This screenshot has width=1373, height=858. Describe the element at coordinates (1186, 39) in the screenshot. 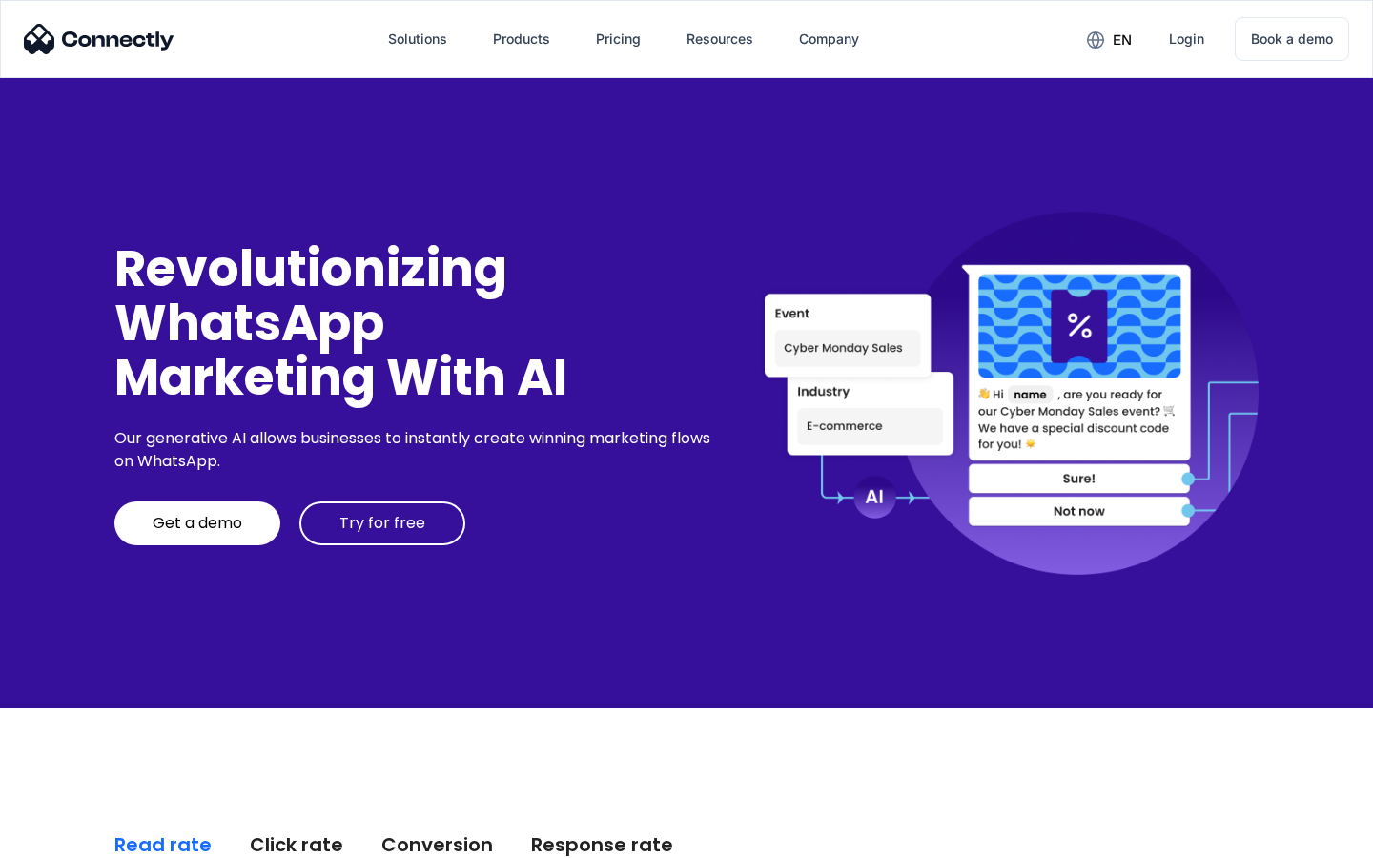

I see `div: Login` at that location.